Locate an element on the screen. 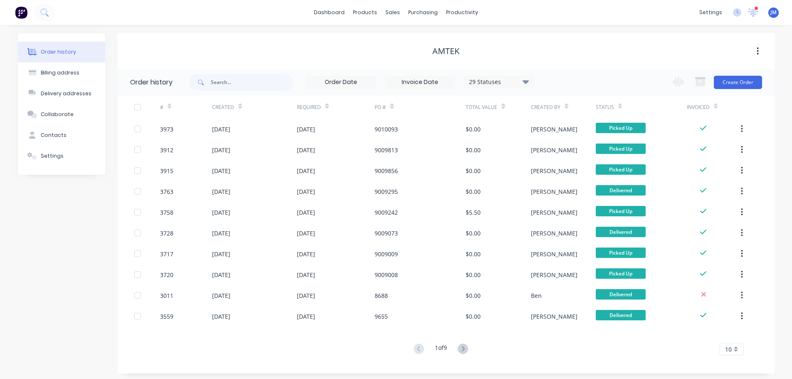 The image size is (792, 379). div: 3758 is located at coordinates (167, 212).